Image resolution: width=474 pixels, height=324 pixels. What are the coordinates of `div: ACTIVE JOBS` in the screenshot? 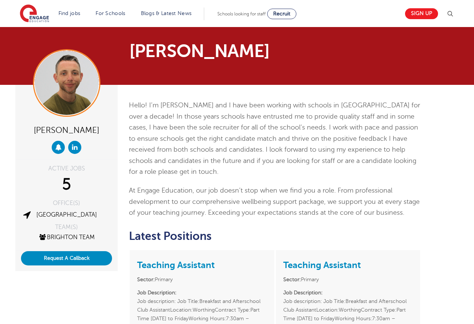 It's located at (66, 168).